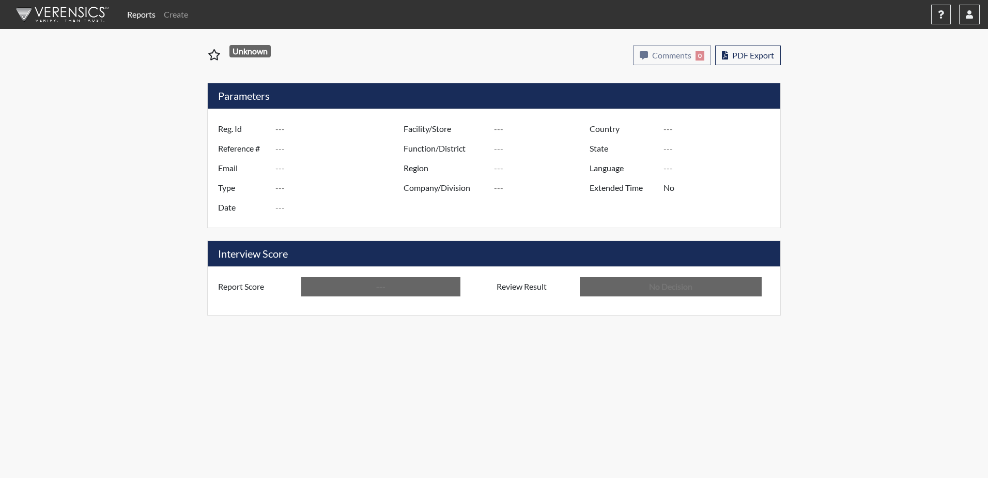  What do you see at coordinates (243, 188) in the screenshot?
I see `label: Type` at bounding box center [243, 188].